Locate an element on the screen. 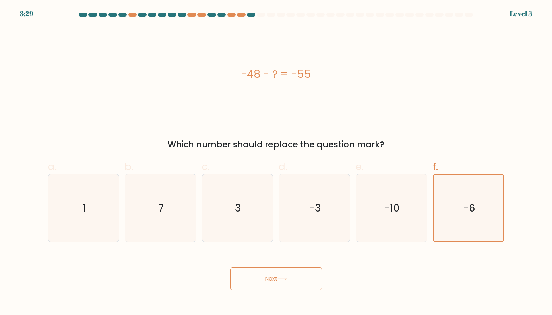 The width and height of the screenshot is (552, 315). text: -6 is located at coordinates (469, 208).